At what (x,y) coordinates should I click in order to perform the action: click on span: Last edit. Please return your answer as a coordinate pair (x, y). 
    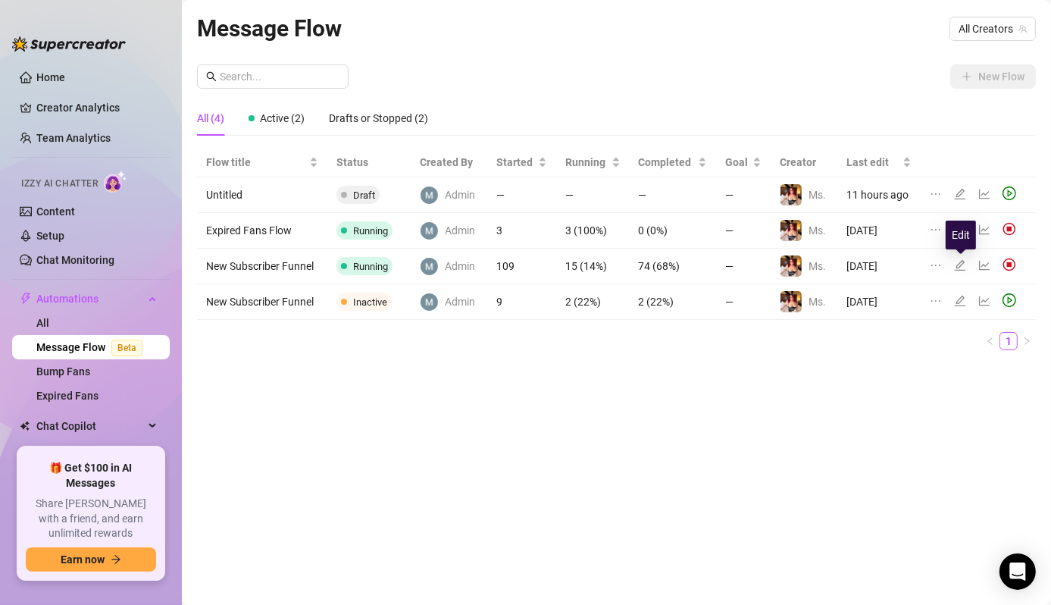
    Looking at the image, I should click on (873, 162).